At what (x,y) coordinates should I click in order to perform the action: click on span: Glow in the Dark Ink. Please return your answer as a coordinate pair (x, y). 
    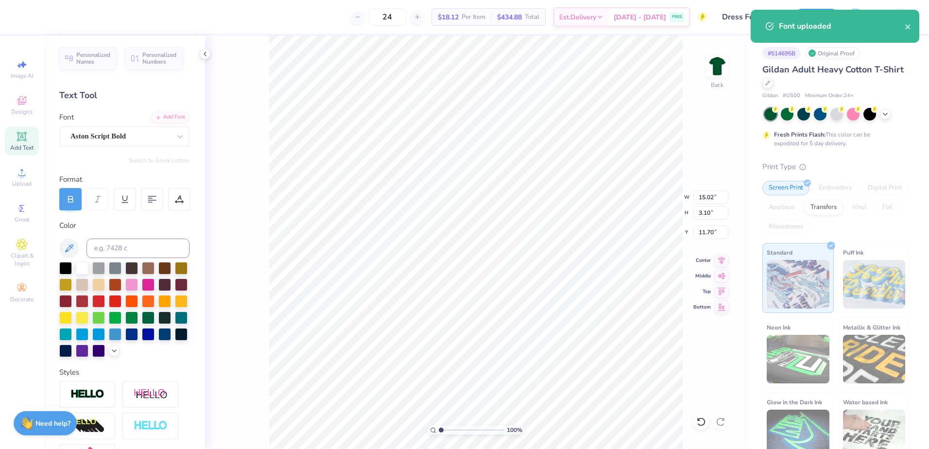
    Looking at the image, I should click on (795, 402).